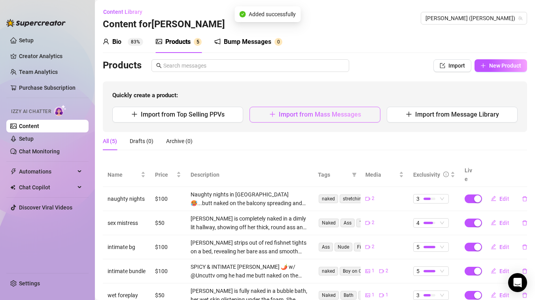 The width and height of the screenshot is (535, 300). Describe the element at coordinates (354, 271) in the screenshot. I see `span: Boy on Girl` at that location.